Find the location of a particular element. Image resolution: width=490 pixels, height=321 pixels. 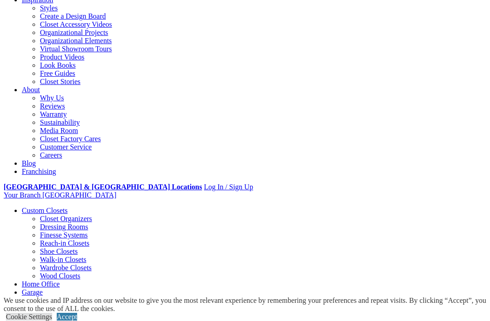

a: Shoe Closets is located at coordinates (59, 251).